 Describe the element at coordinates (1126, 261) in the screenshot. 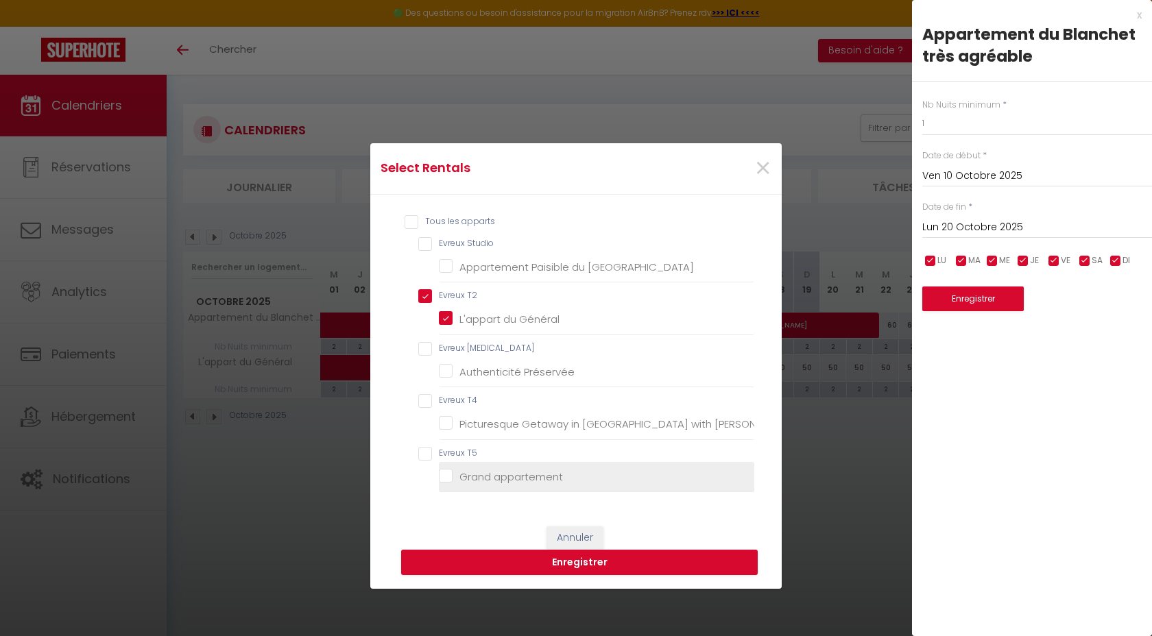

I see `span: DI` at that location.